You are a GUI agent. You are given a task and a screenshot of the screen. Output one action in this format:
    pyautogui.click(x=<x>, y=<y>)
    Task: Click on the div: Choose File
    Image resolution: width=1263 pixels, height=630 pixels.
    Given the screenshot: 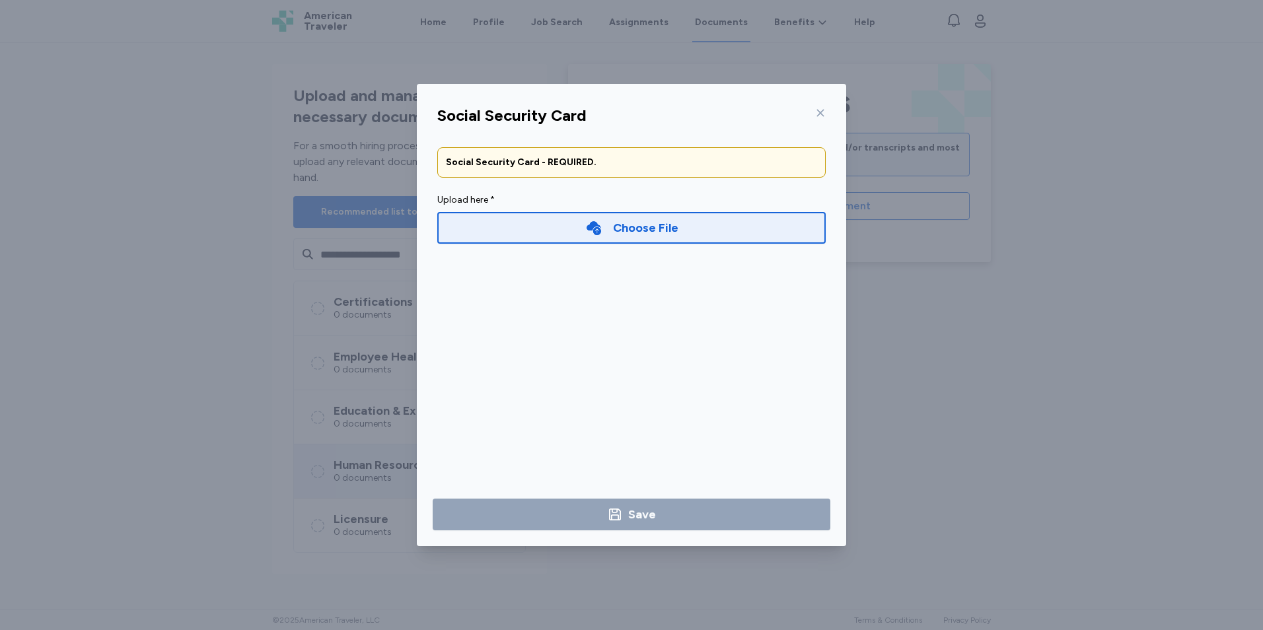 What is the action you would take?
    pyautogui.click(x=645, y=228)
    